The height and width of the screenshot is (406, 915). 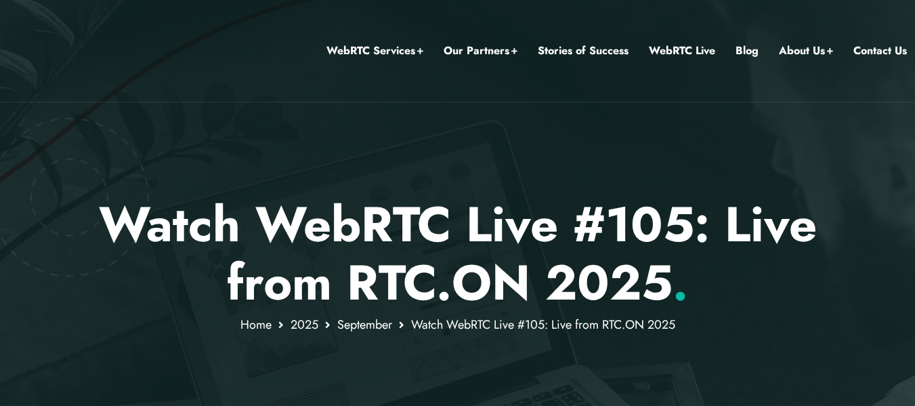 I want to click on p: Watch WebRTC Live #105: Live from RTC.ON 2025, so click(x=457, y=253).